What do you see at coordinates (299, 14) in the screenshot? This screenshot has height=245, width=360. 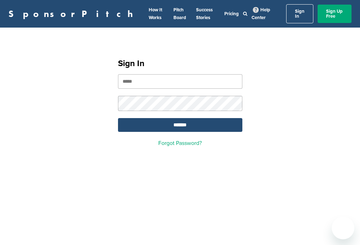 I see `a: Sign In` at bounding box center [299, 14].